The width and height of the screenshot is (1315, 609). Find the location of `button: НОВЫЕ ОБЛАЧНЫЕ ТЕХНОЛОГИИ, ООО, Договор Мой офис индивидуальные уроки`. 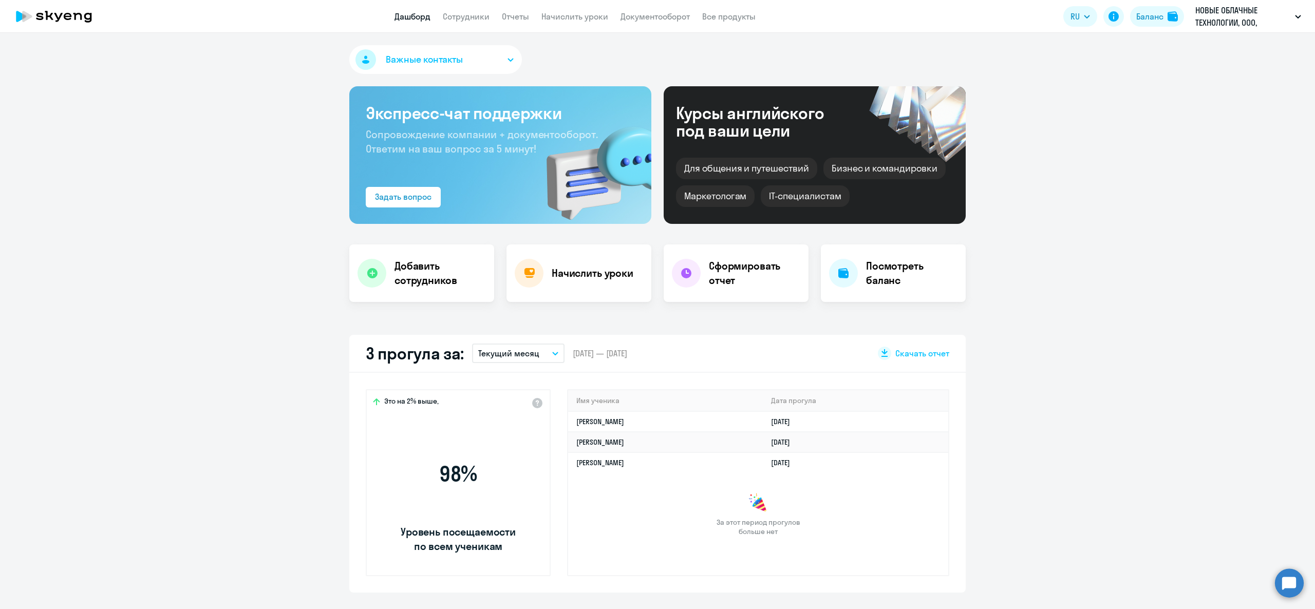

button: НОВЫЕ ОБЛАЧНЫЕ ТЕХНОЛОГИИ, ООО, Договор Мой офис индивидуальные уроки is located at coordinates (1248, 16).